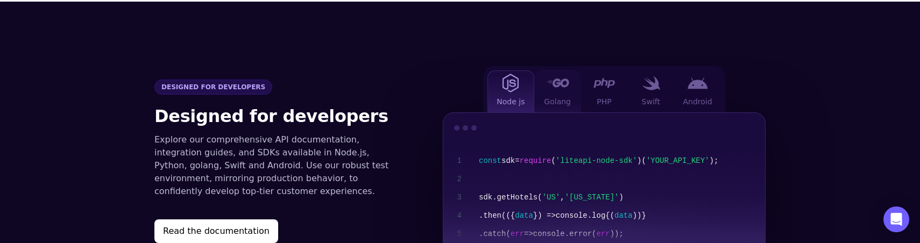 Image resolution: width=920 pixels, height=243 pixels. What do you see at coordinates (492, 234) in the screenshot?
I see `span: .catch` at bounding box center [492, 234].